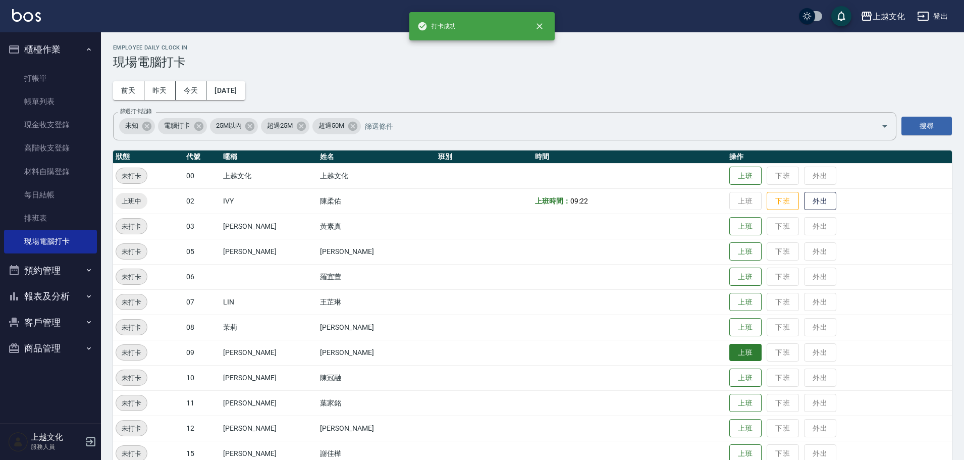 This screenshot has width=964, height=460. Describe the element at coordinates (177, 126) in the screenshot. I see `span: 電腦打卡` at that location.